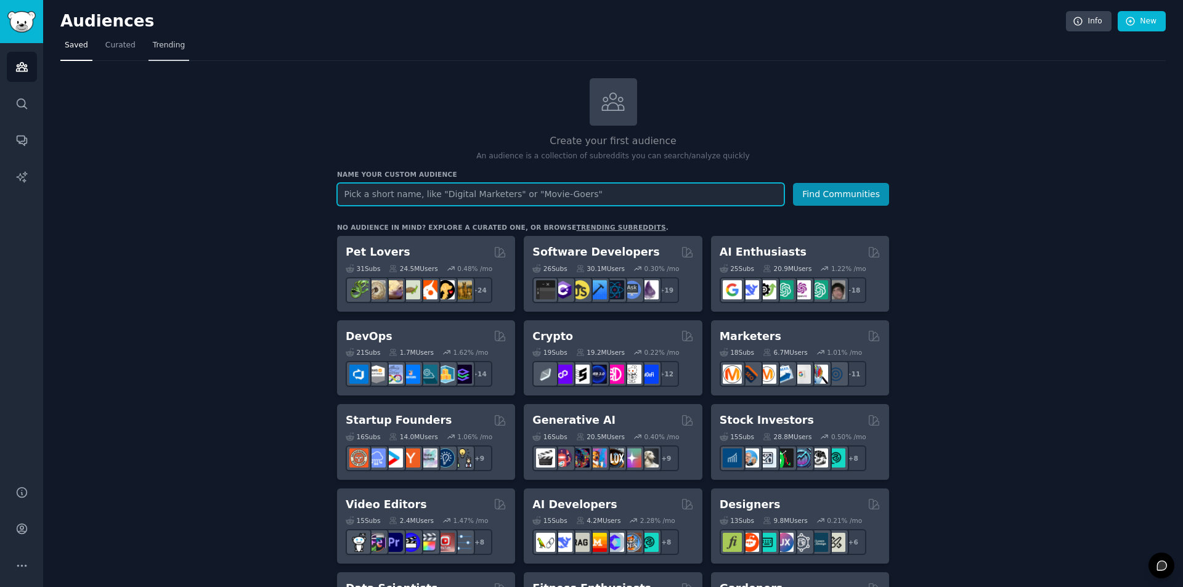 The height and width of the screenshot is (587, 1183). What do you see at coordinates (580, 290) in the screenshot?
I see `img: learnjavascript` at bounding box center [580, 290].